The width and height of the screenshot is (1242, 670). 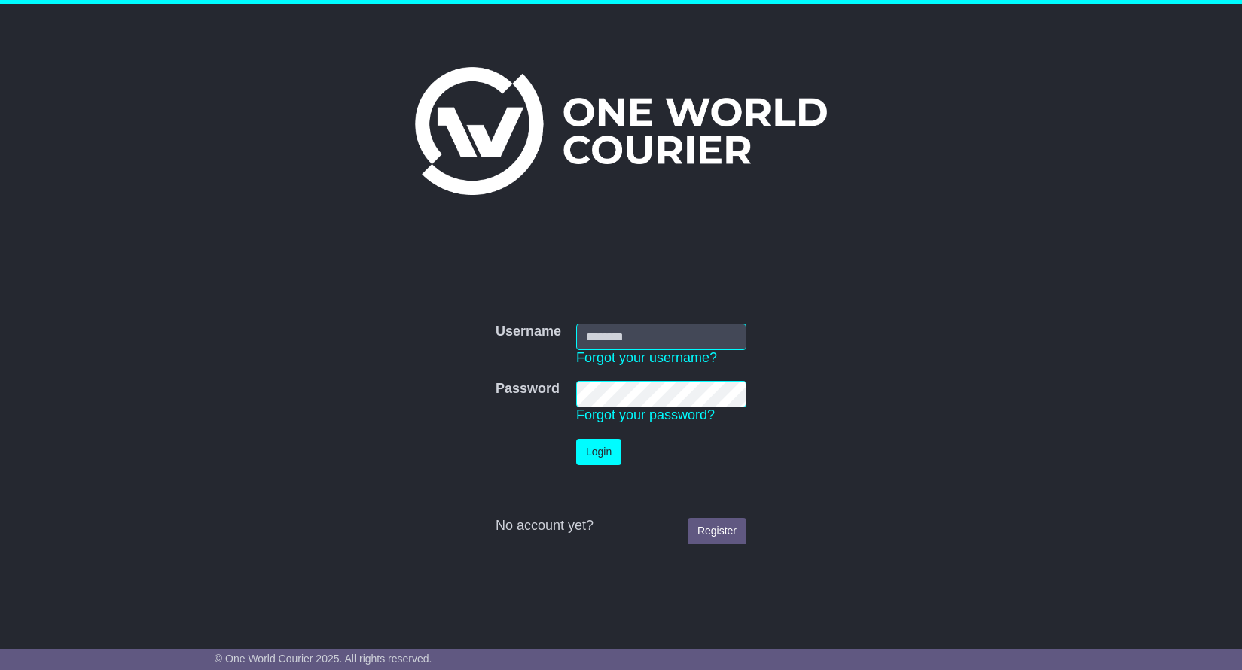 What do you see at coordinates (527, 389) in the screenshot?
I see `label: Password` at bounding box center [527, 389].